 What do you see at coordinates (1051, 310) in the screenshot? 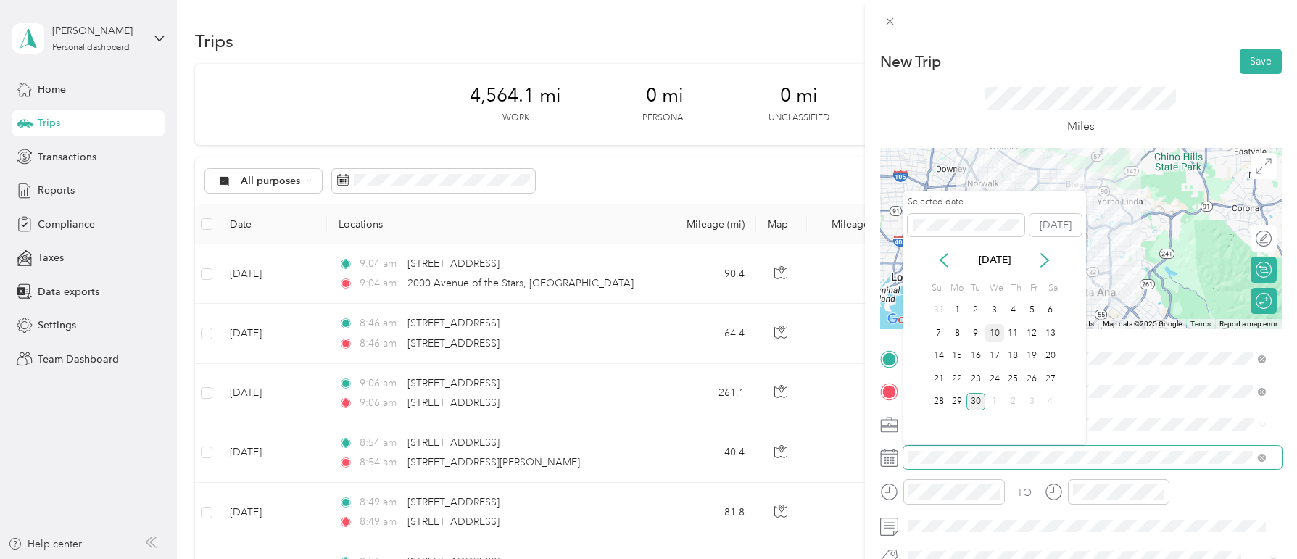
I see `div: 6` at bounding box center [1051, 310].